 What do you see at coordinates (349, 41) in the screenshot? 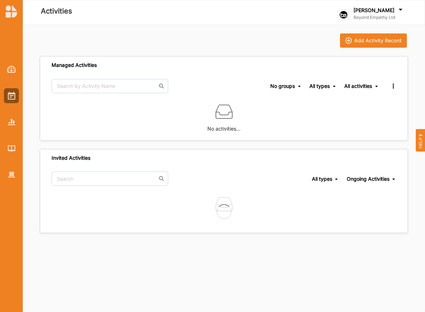
I see `img: icon` at bounding box center [349, 41].